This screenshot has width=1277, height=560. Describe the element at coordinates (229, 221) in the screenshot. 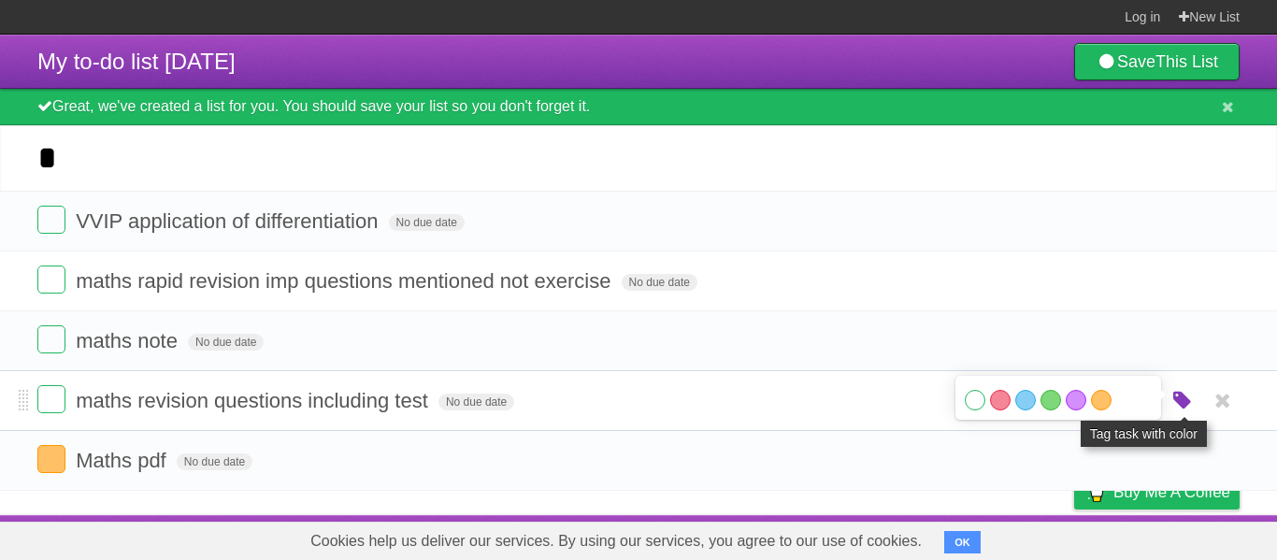

I see `span: VVIP application of differentiation` at that location.